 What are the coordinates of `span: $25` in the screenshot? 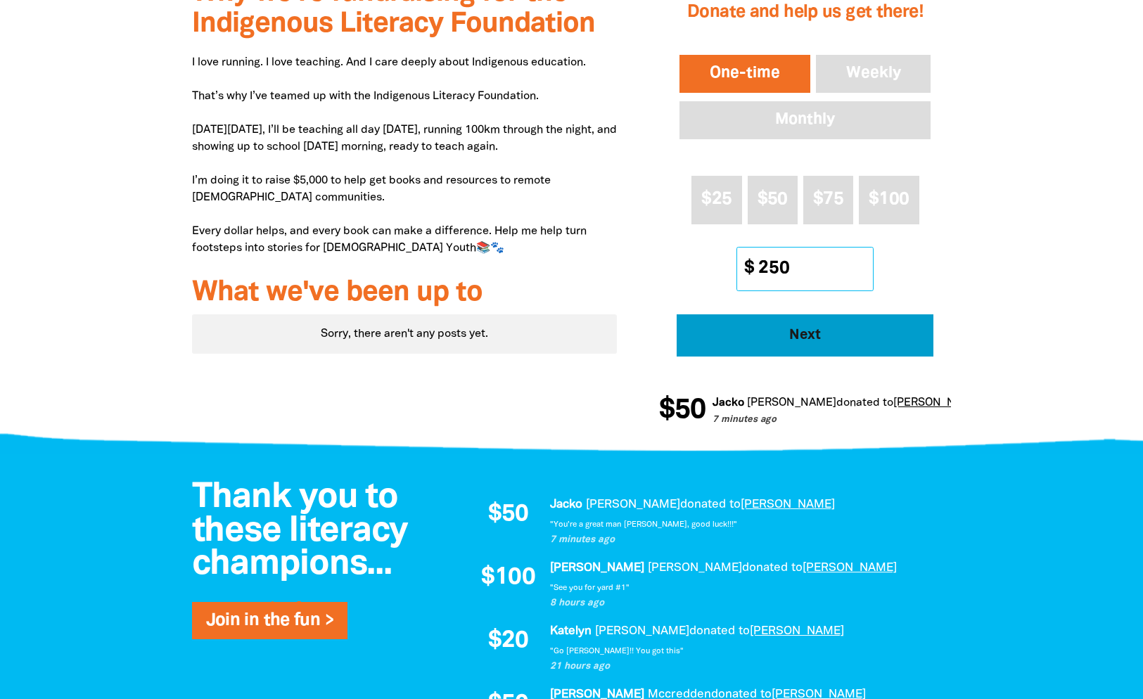 It's located at (716, 199).